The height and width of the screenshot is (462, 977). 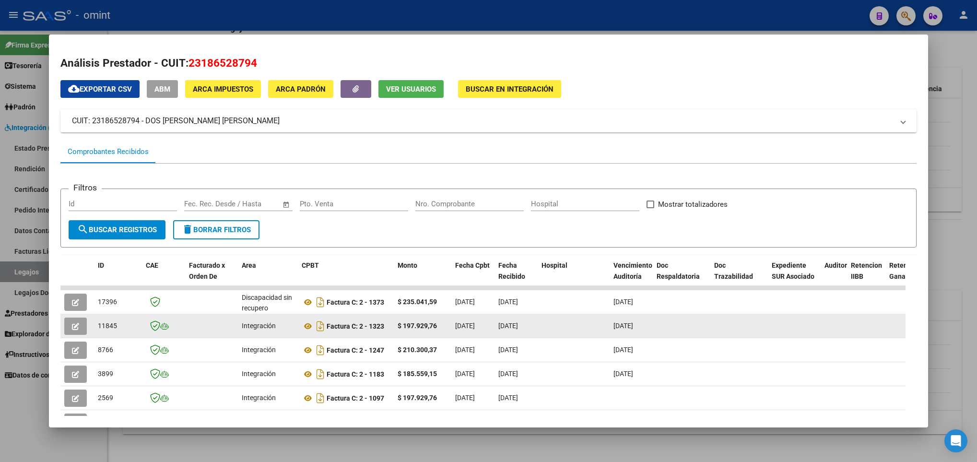 What do you see at coordinates (100, 89) in the screenshot?
I see `span: Exportar CSV` at bounding box center [100, 89].